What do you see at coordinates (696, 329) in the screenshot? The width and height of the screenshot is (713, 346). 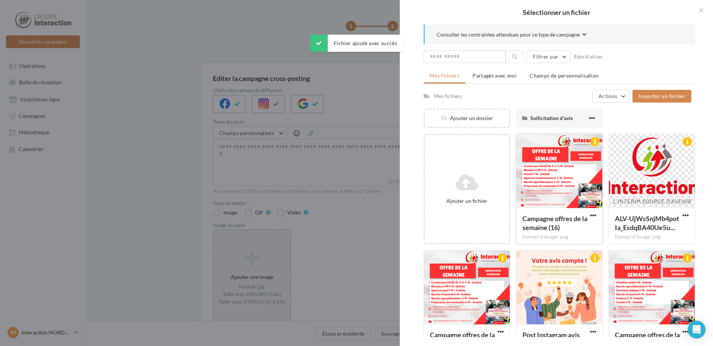 I see `div: Open Intercom Messenger` at bounding box center [696, 329].